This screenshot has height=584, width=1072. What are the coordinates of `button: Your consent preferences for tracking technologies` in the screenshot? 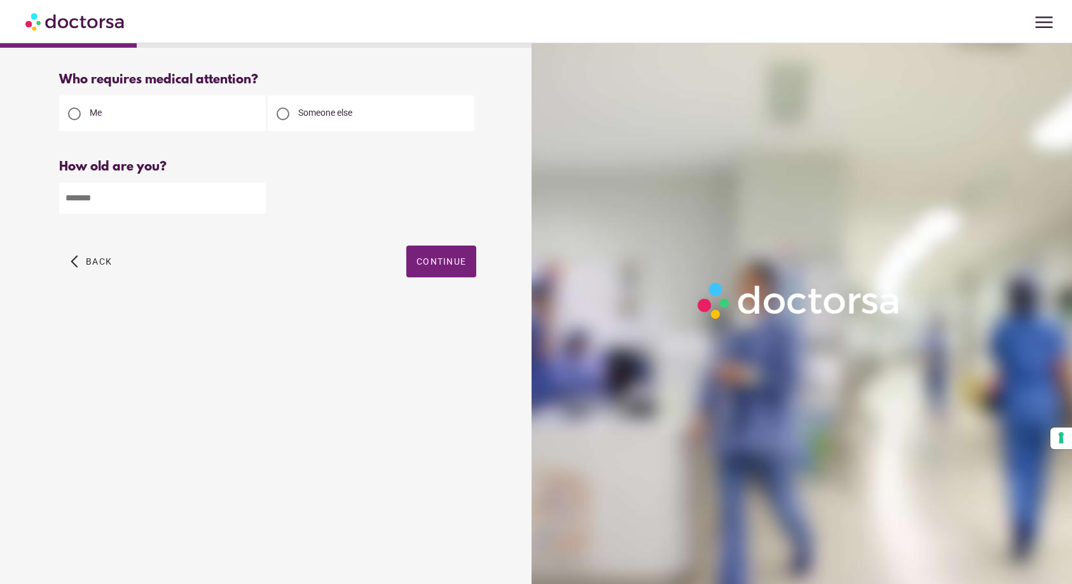 It's located at (1061, 438).